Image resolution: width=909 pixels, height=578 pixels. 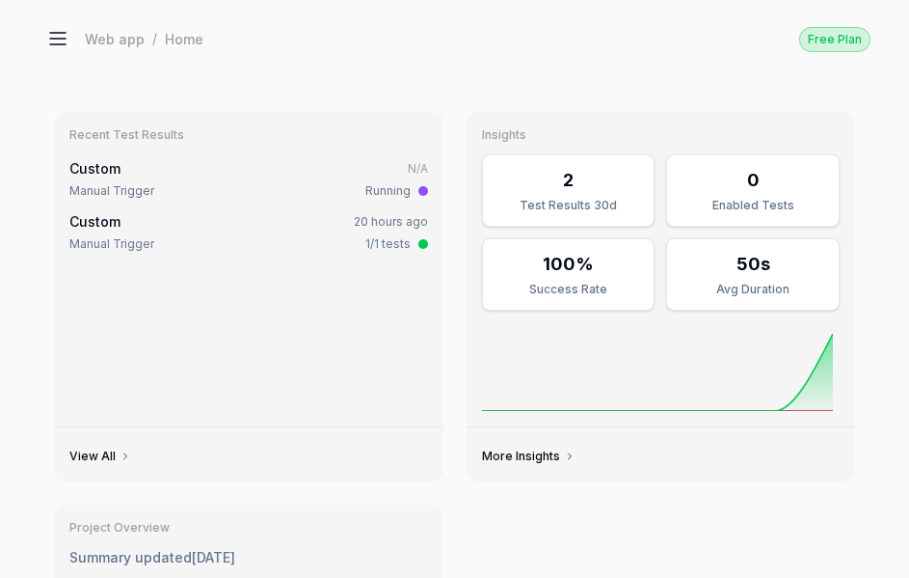 What do you see at coordinates (835, 39) in the screenshot?
I see `a: Free Plan` at bounding box center [835, 39].